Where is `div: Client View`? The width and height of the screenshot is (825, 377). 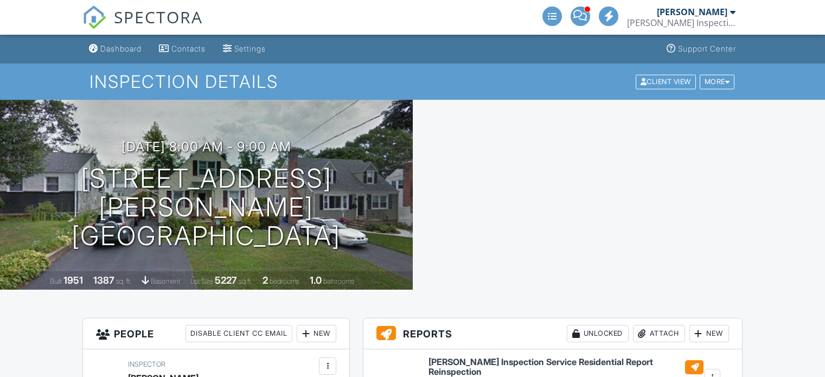 div: Client View is located at coordinates (665, 81).